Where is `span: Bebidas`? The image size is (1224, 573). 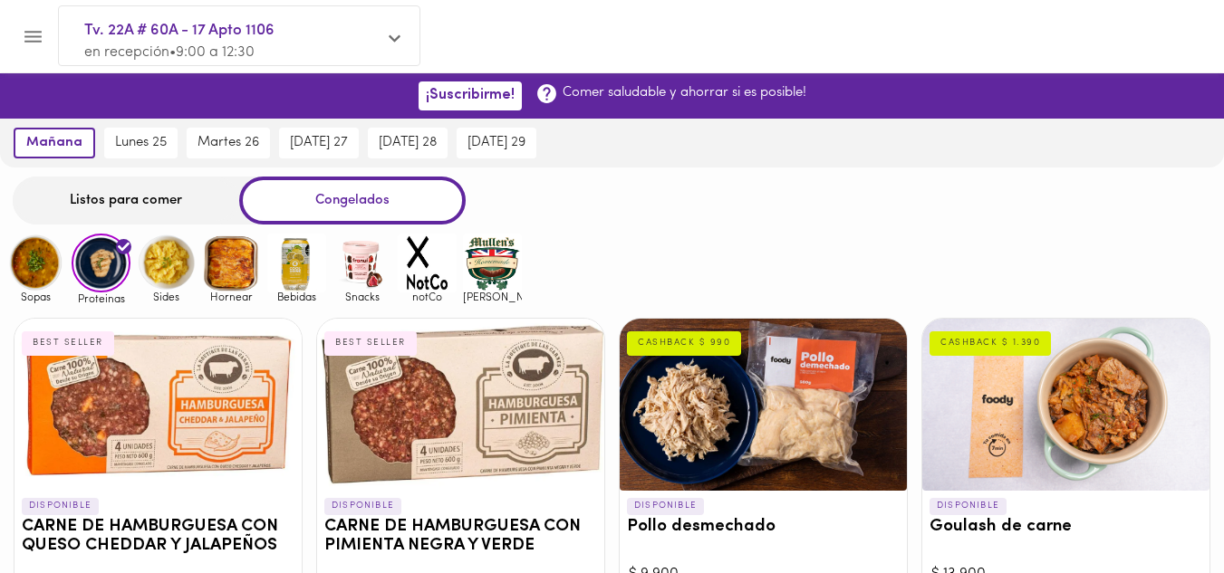 span: Bebidas is located at coordinates (296, 296).